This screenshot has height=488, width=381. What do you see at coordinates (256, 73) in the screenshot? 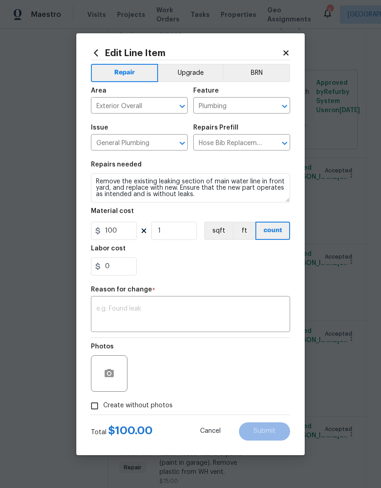
I see `button: BRN` at bounding box center [256, 73].